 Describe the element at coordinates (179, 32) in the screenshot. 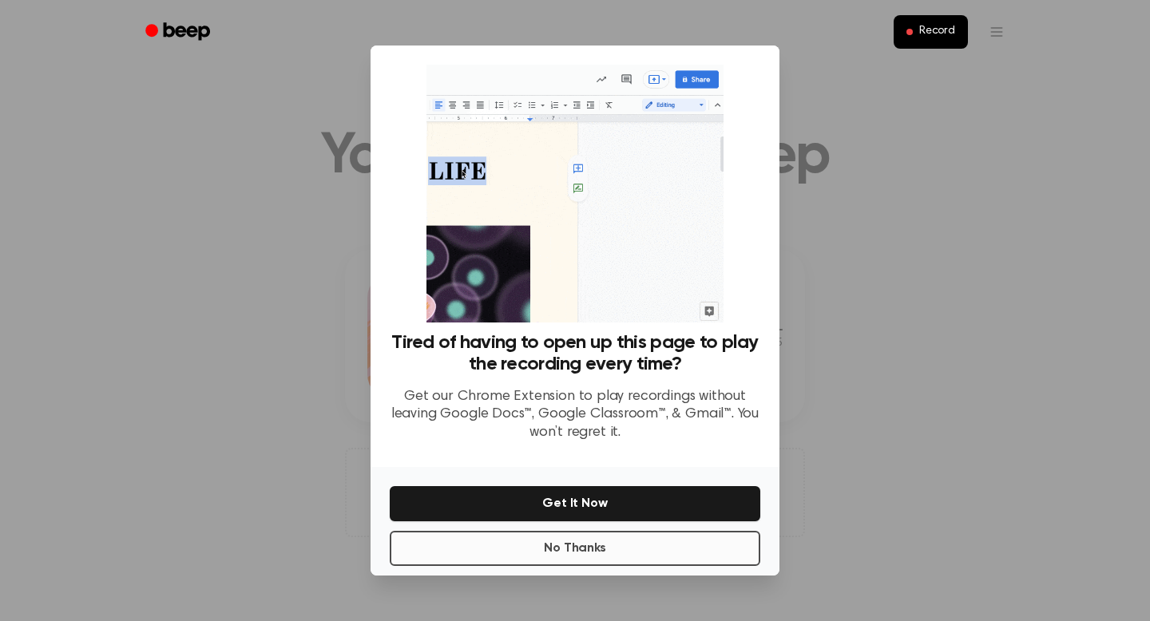

I see `a: Beep` at that location.